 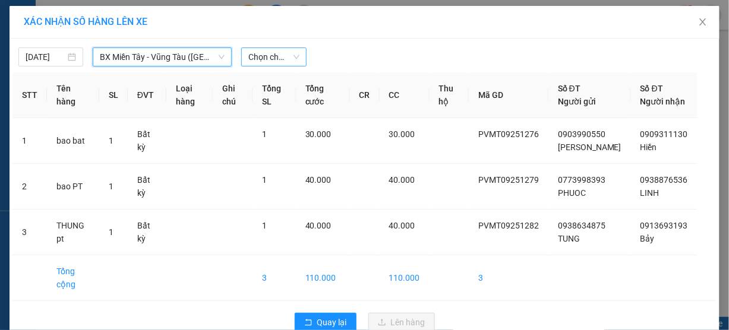 I want to click on span: PVMT09251279, so click(x=509, y=180).